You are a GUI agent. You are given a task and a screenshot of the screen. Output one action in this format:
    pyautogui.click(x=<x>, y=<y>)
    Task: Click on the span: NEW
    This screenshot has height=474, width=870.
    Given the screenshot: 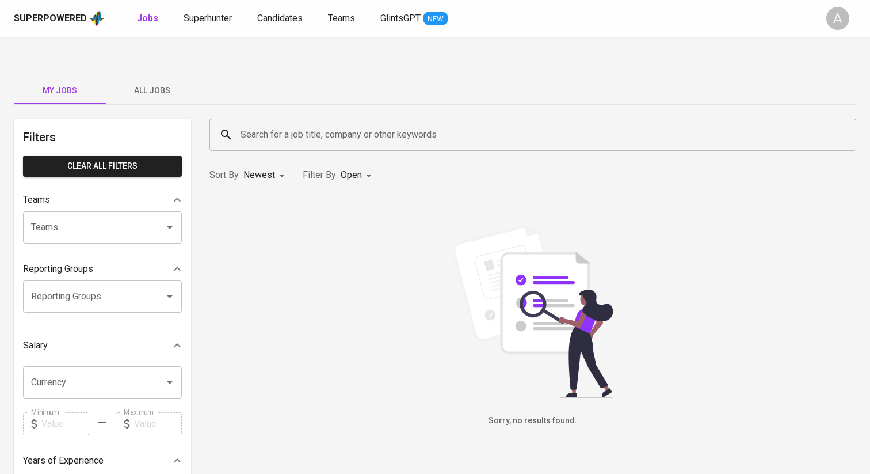 What is the action you would take?
    pyautogui.click(x=436, y=19)
    